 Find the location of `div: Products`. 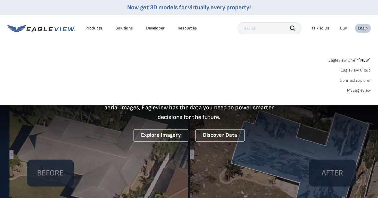

div: Products is located at coordinates (94, 28).